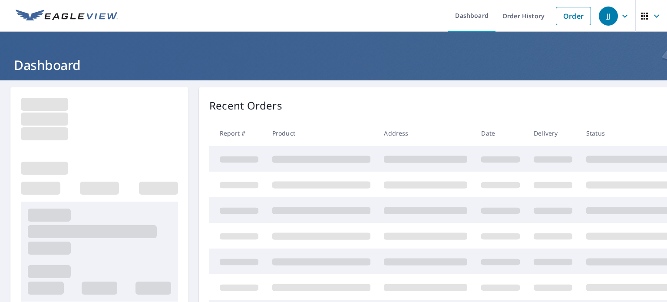 Image resolution: width=667 pixels, height=302 pixels. I want to click on th: Product, so click(322, 133).